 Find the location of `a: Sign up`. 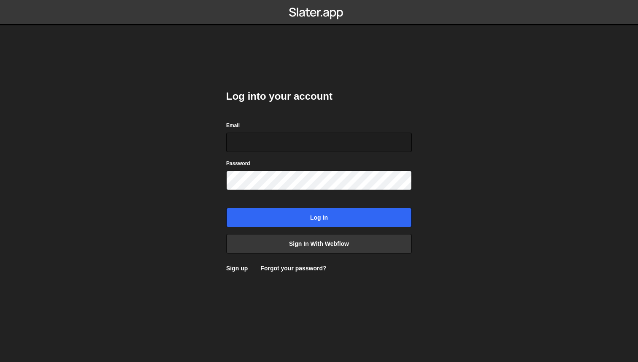

a: Sign up is located at coordinates (237, 268).